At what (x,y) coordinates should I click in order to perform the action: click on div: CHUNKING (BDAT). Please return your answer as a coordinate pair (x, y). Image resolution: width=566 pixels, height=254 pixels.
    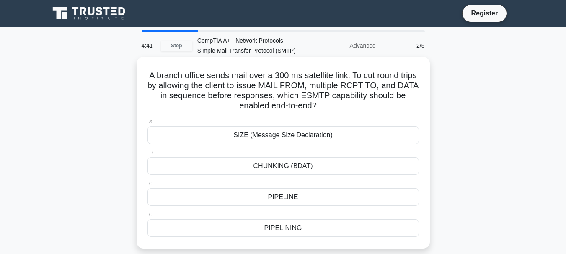
    Looking at the image, I should click on (283, 166).